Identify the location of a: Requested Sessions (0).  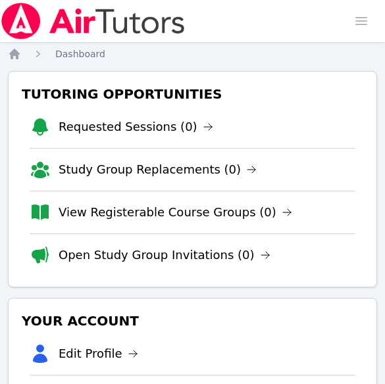
(136, 127).